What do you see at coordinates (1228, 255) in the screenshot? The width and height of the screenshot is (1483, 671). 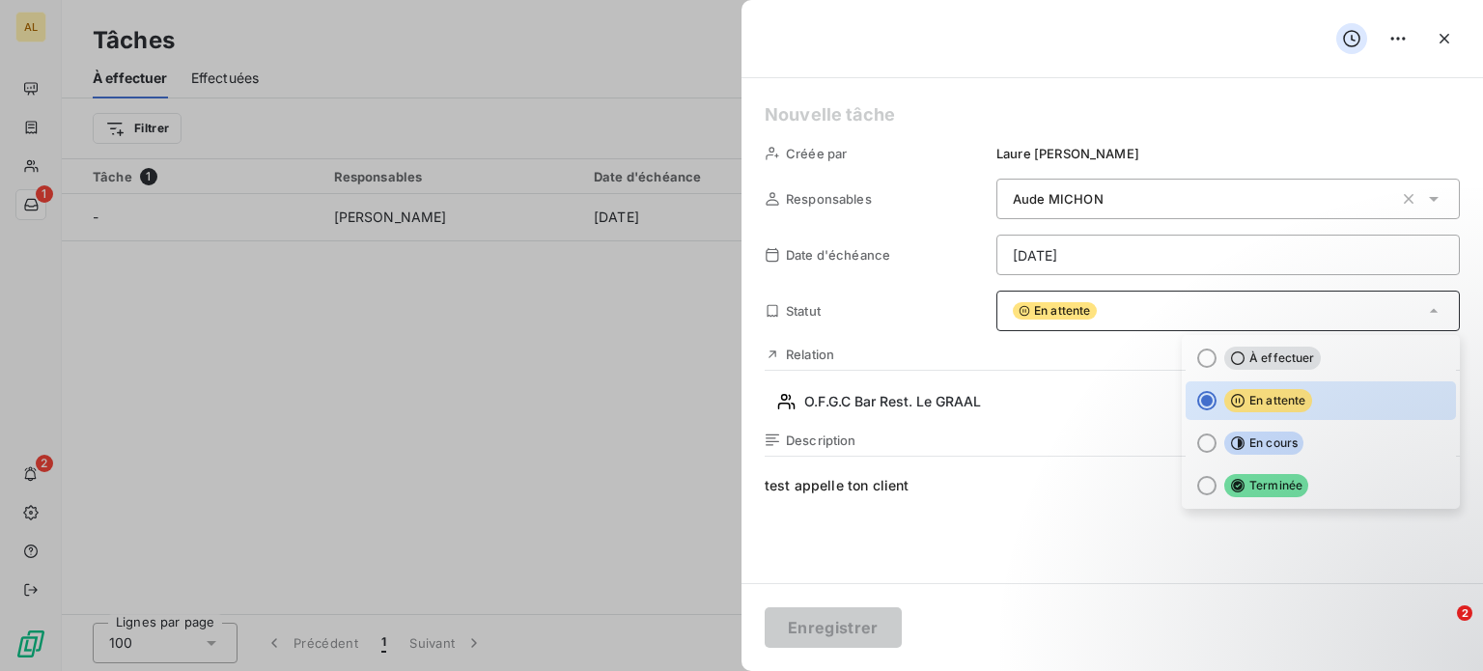 I see `input: placeholder` at bounding box center [1228, 255].